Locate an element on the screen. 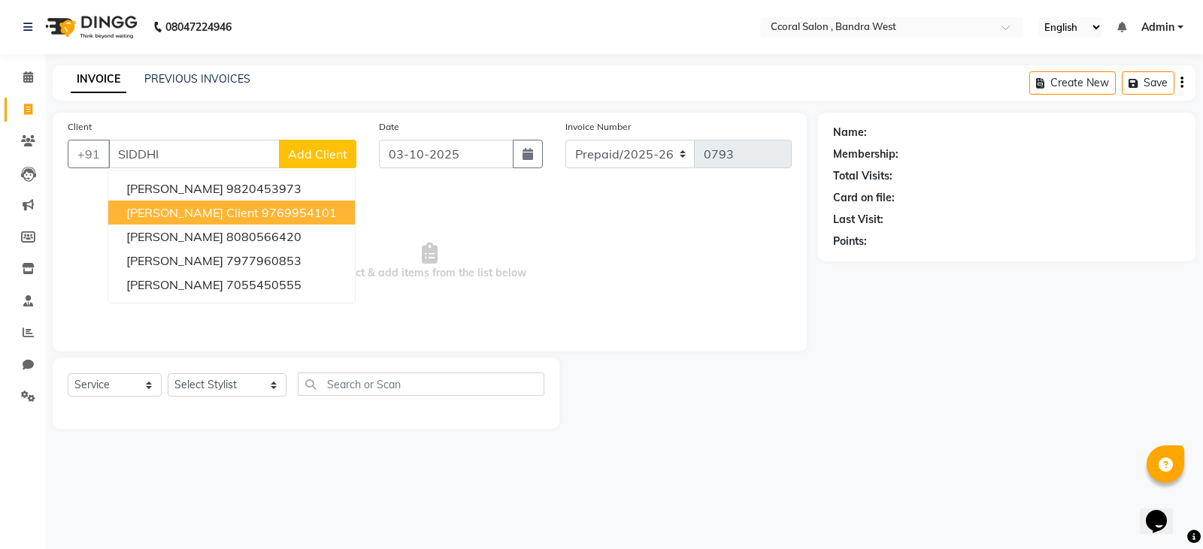 The width and height of the screenshot is (1203, 549). img: logo is located at coordinates (89, 27).